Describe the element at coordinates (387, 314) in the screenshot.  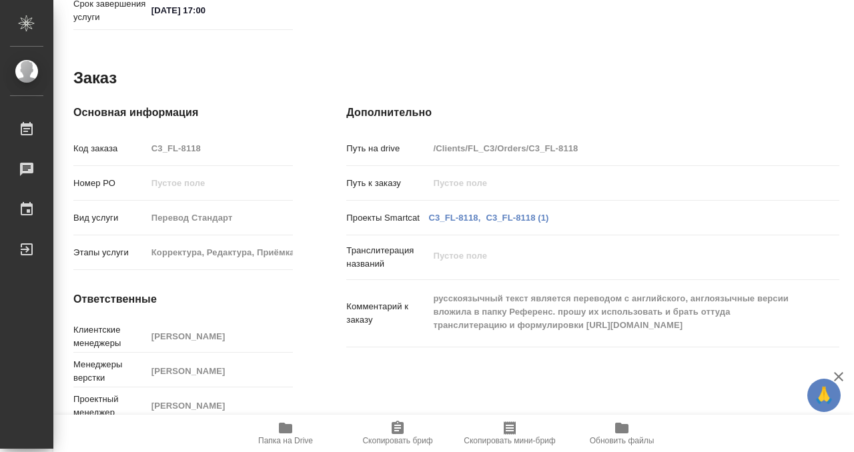
I see `p: Комментарий к заказу` at that location.